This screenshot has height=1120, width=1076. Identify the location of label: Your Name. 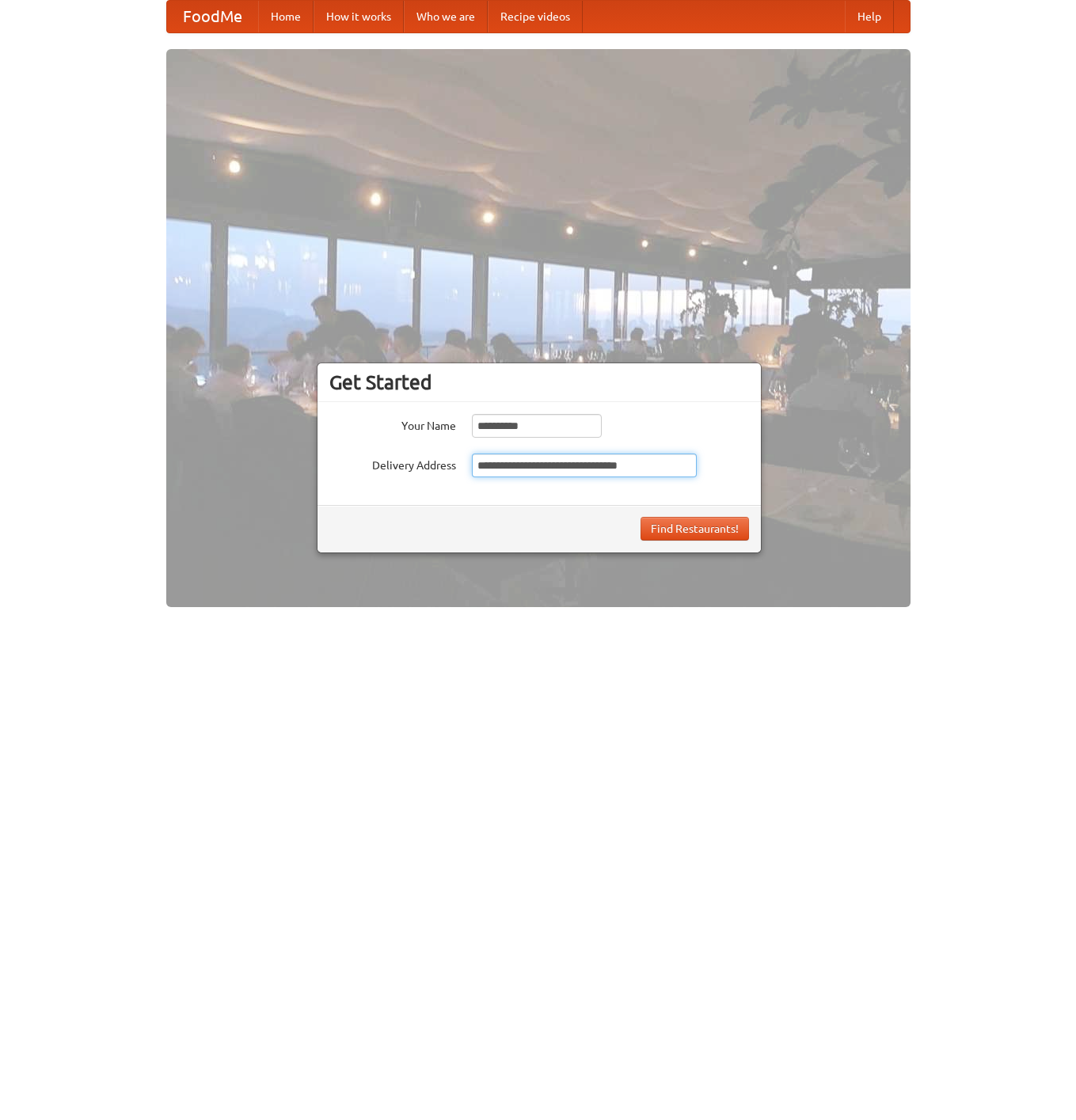
(393, 423).